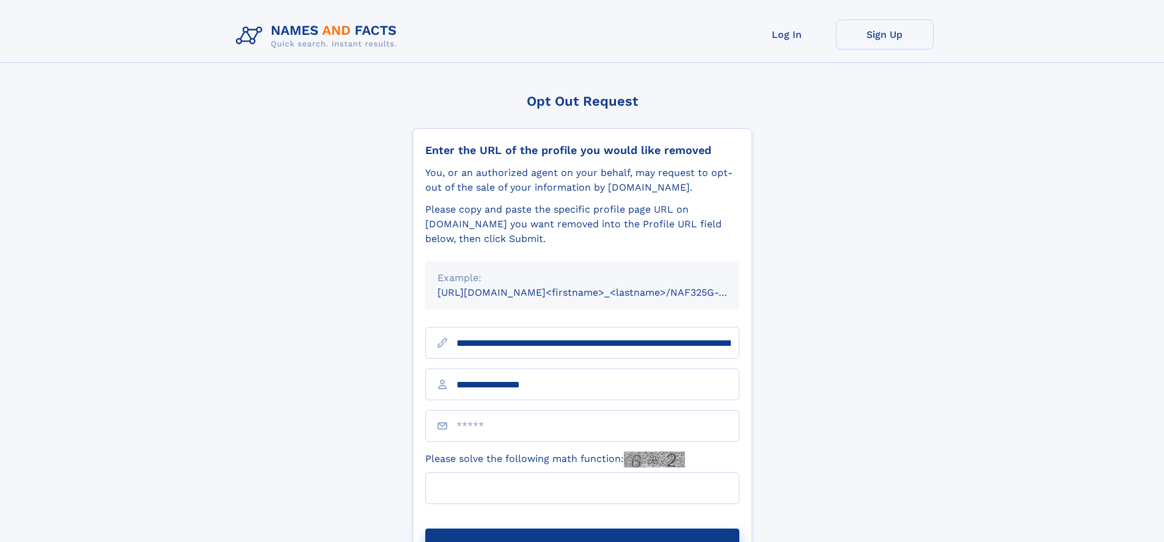 The width and height of the screenshot is (1164, 542). What do you see at coordinates (582, 150) in the screenshot?
I see `div: Enter the URL of the profile you would like removed` at bounding box center [582, 150].